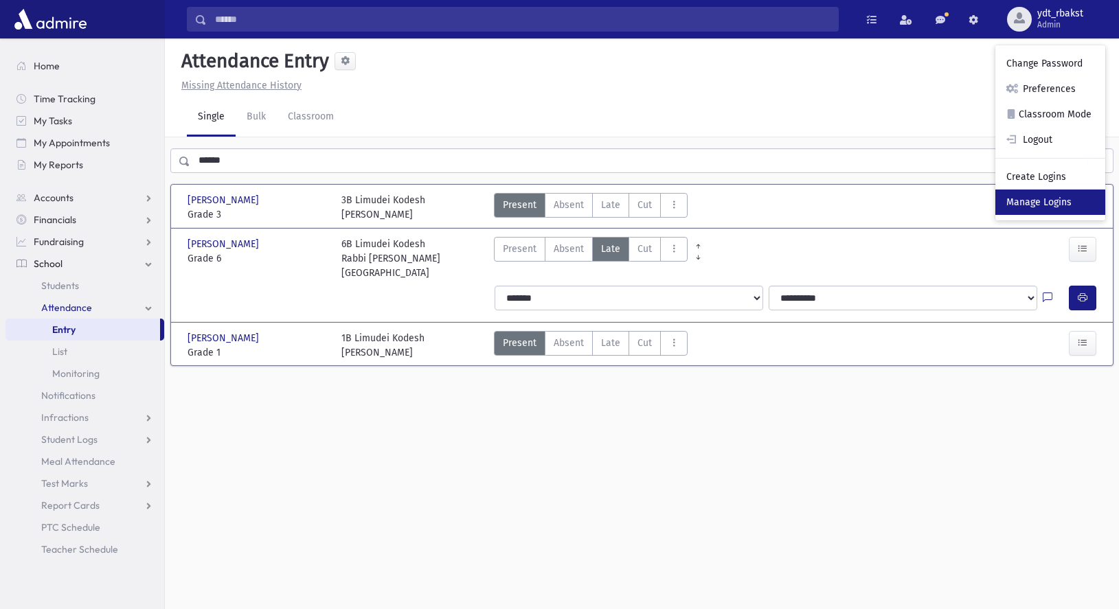  What do you see at coordinates (58, 242) in the screenshot?
I see `span: Fundraising` at bounding box center [58, 242].